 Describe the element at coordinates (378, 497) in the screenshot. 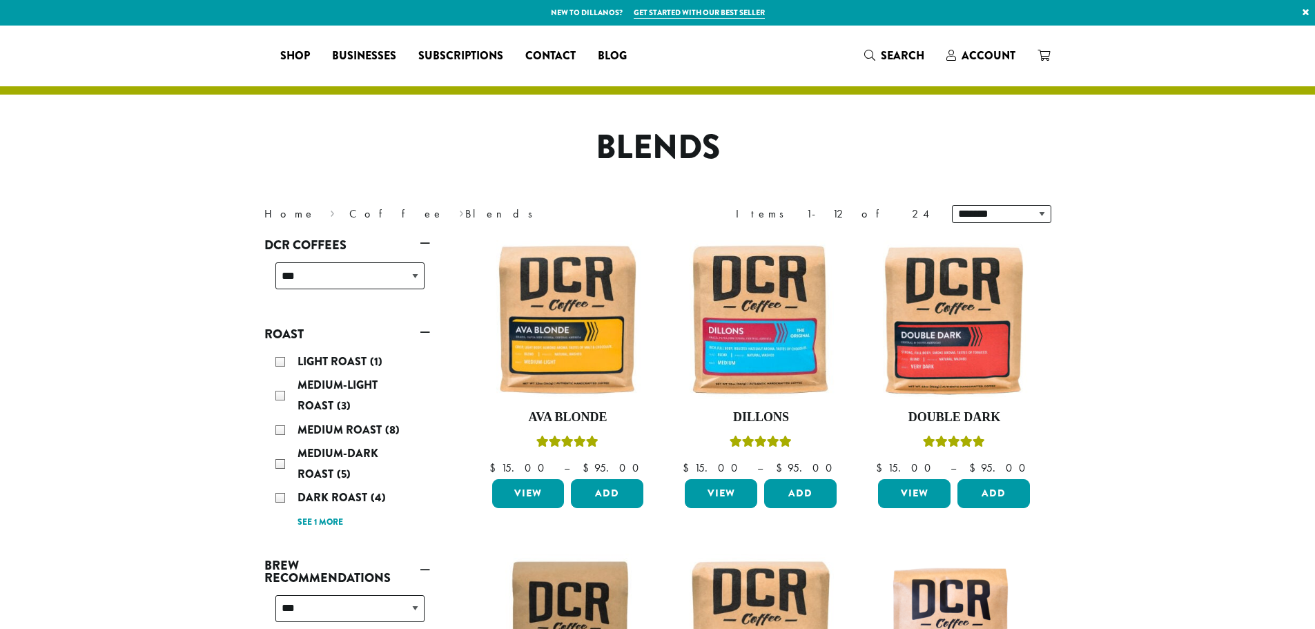

I see `span: (4)` at that location.